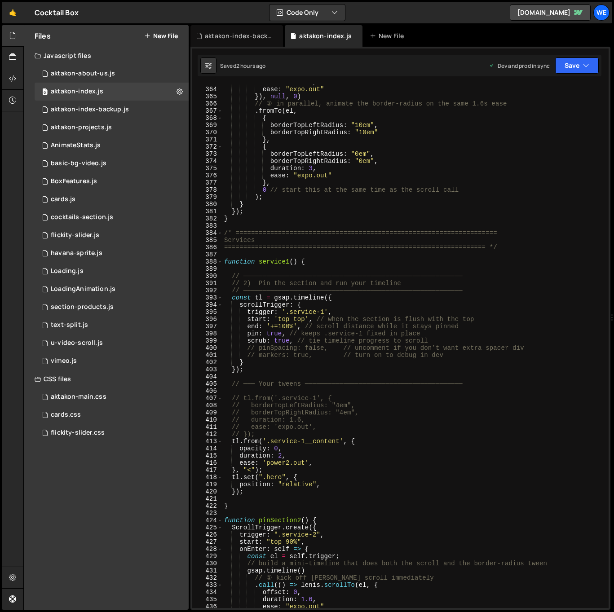 This screenshot has height=612, width=614. Describe the element at coordinates (208, 585) in the screenshot. I see `div: 433` at that location.